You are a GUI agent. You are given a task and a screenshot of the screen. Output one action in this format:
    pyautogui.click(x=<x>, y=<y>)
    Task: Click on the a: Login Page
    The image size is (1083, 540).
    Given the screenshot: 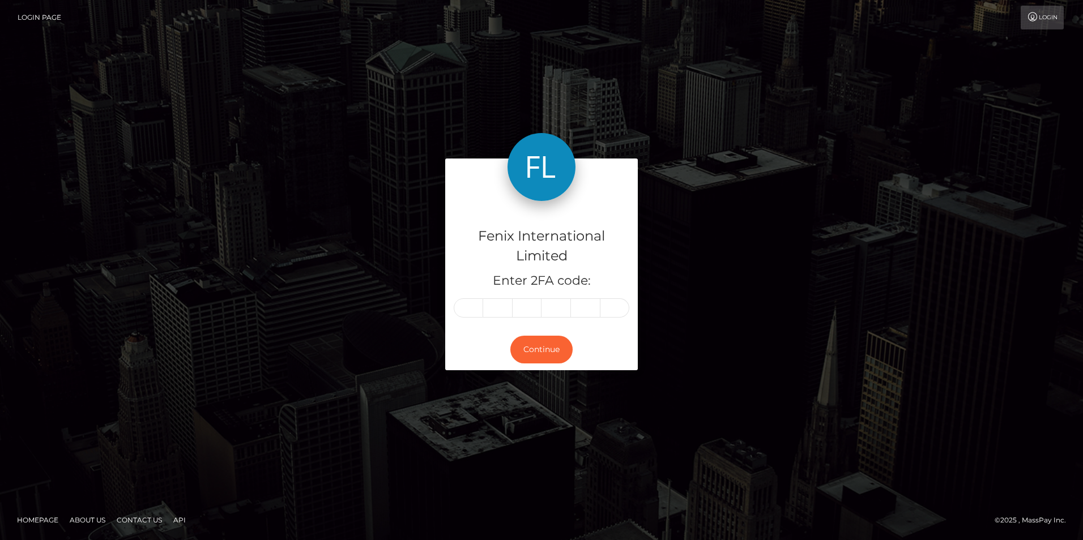 What is the action you would take?
    pyautogui.click(x=39, y=18)
    